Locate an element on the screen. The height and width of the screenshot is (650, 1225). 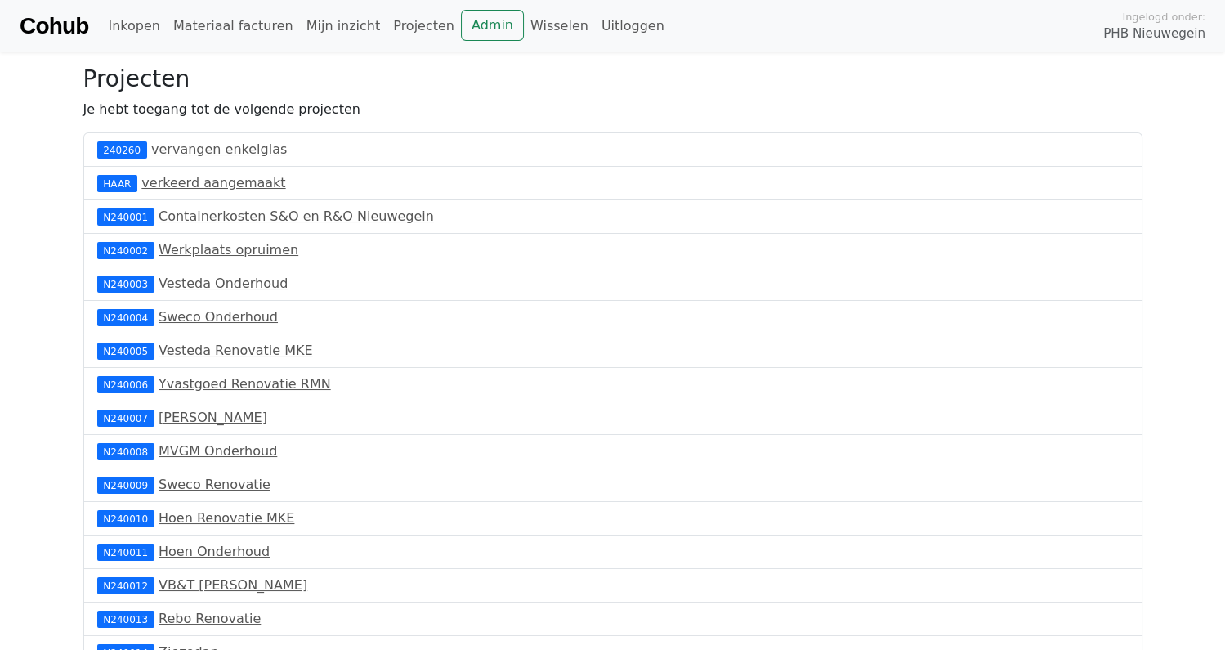
div: N240009 is located at coordinates (126, 485).